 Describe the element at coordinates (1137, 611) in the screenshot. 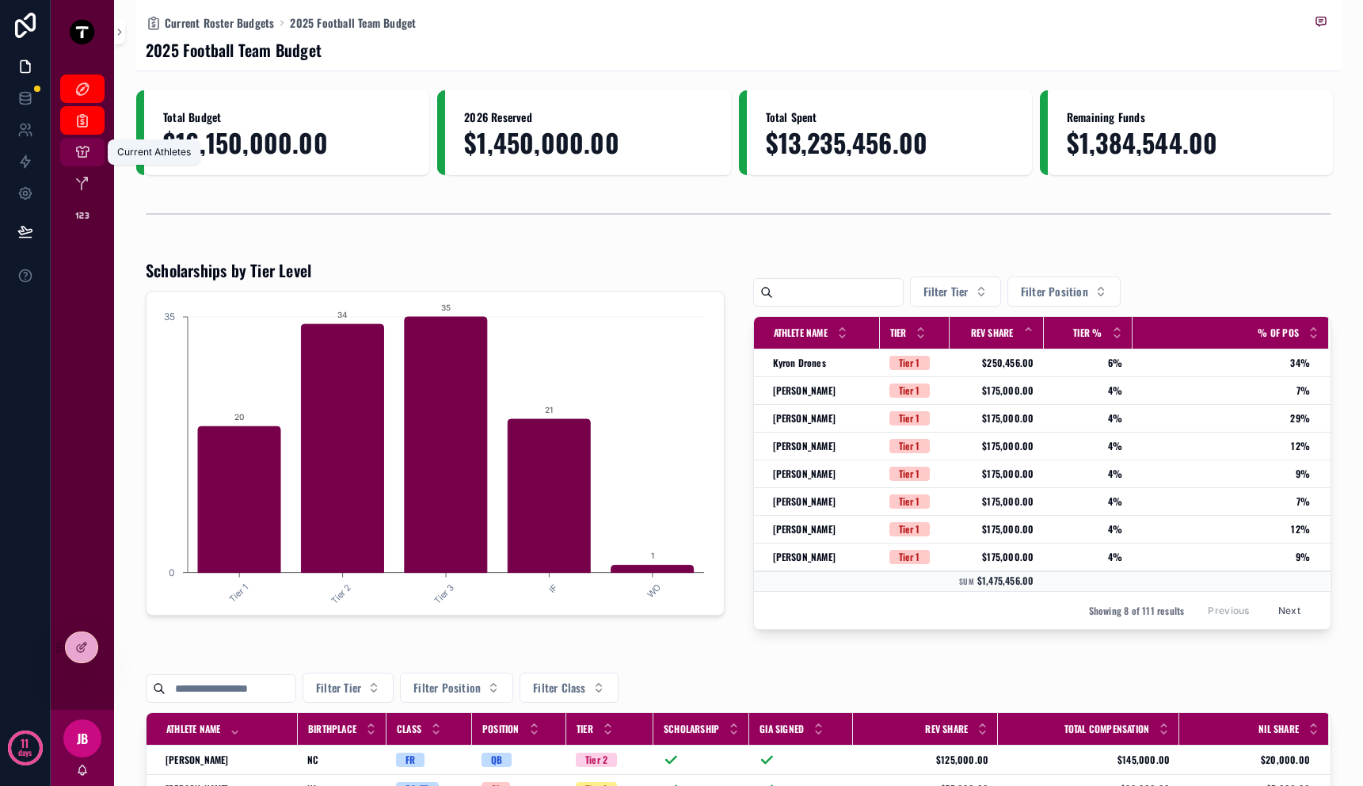

I see `span: Showing 8 of 111 results` at that location.